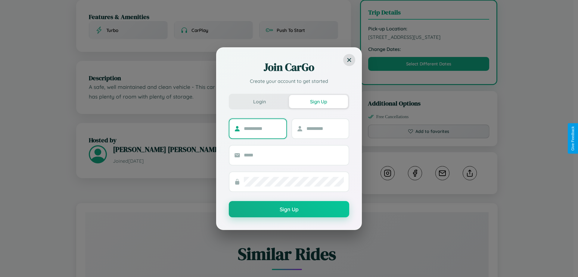  What do you see at coordinates (259, 101) in the screenshot?
I see `button: Login` at bounding box center [259, 101].